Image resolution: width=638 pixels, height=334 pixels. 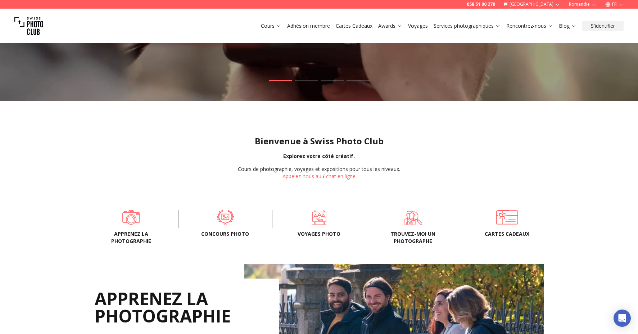 What do you see at coordinates (271, 26) in the screenshot?
I see `button: Cours` at bounding box center [271, 26].